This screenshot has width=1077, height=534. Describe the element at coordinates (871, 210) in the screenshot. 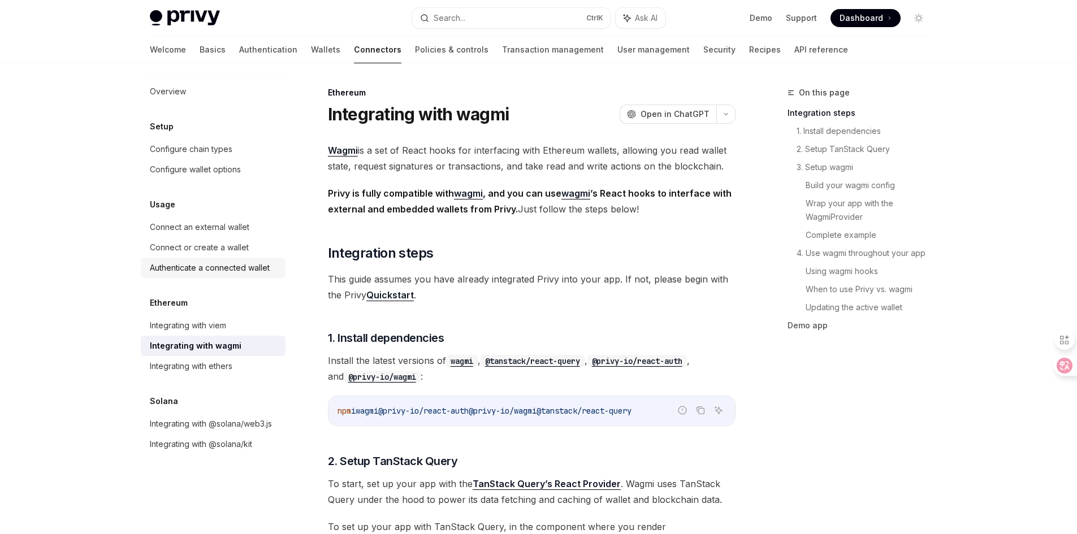

I see `a: Wrap your app with the WagmiProvider` at that location.